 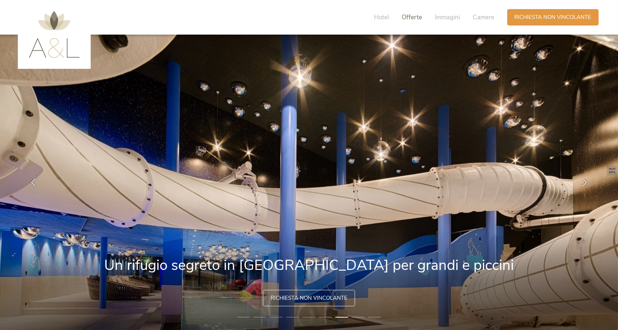 I want to click on span: Offerte, so click(x=413, y=17).